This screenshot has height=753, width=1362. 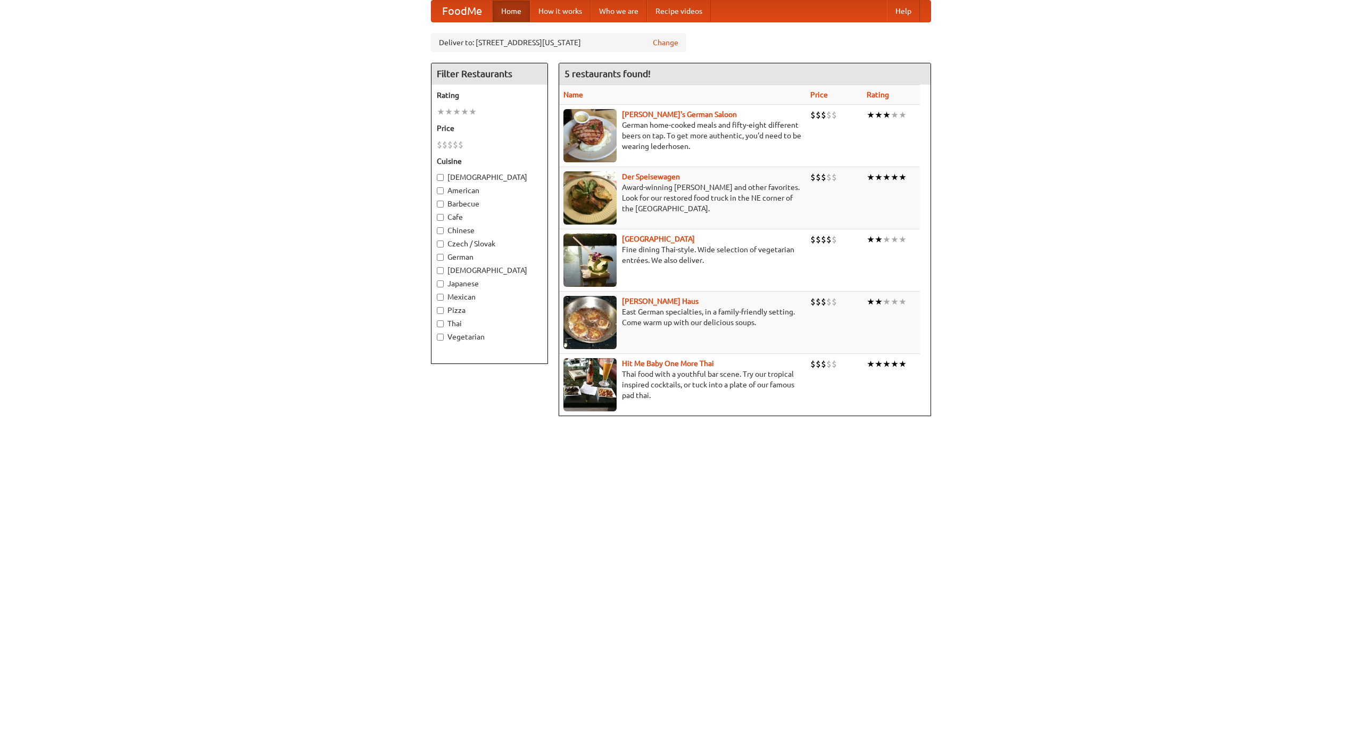 What do you see at coordinates (490, 204) in the screenshot?
I see `label: Barbecue` at bounding box center [490, 204].